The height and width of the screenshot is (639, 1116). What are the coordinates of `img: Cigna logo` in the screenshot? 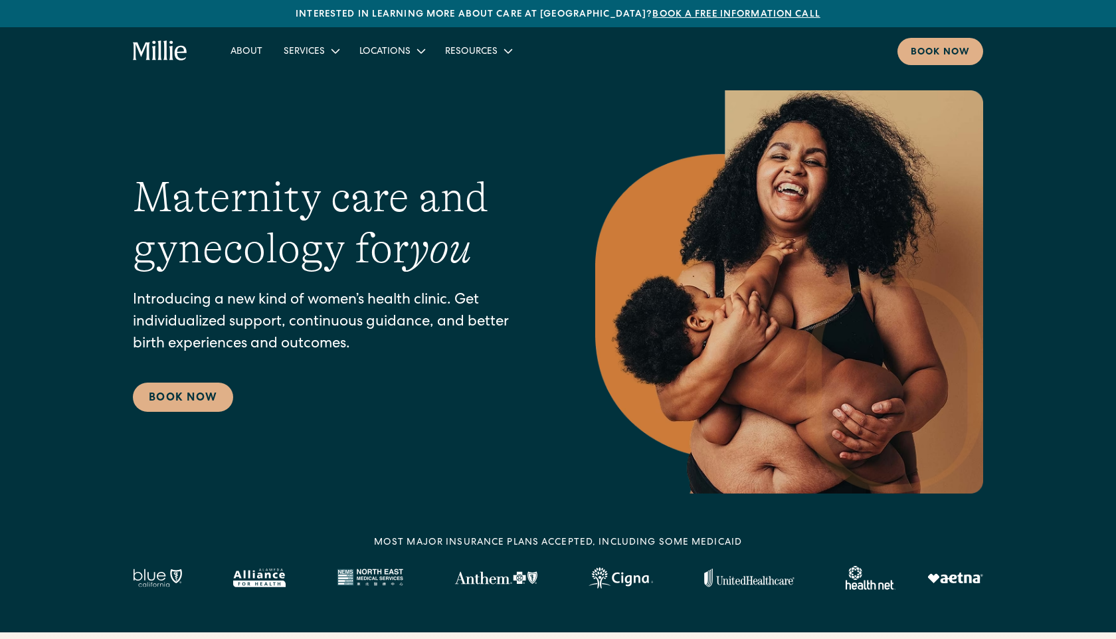 It's located at (620, 578).